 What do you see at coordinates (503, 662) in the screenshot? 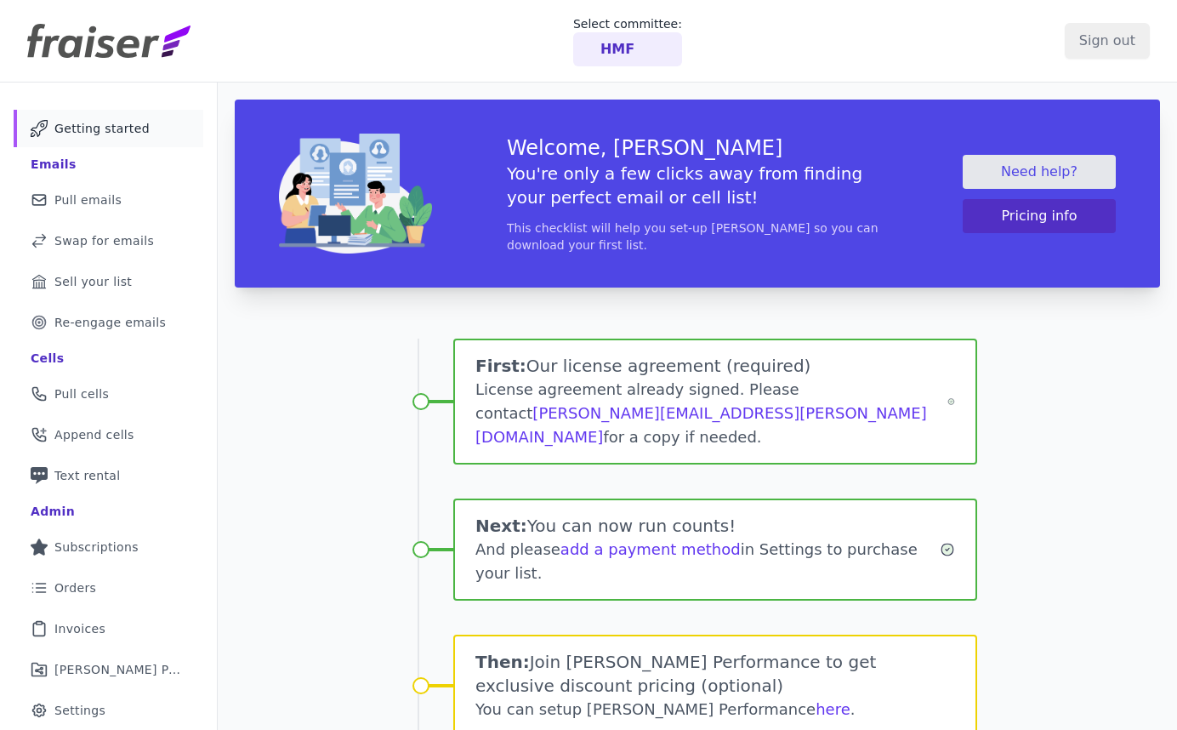
I see `span: Then:` at bounding box center [503, 662].